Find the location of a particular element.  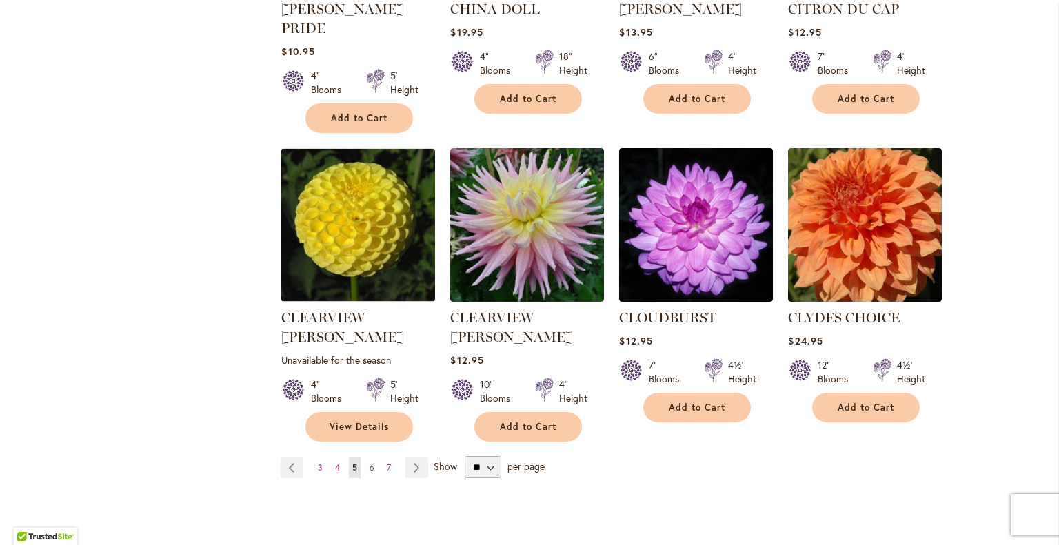

span: 4 is located at coordinates (337, 467).